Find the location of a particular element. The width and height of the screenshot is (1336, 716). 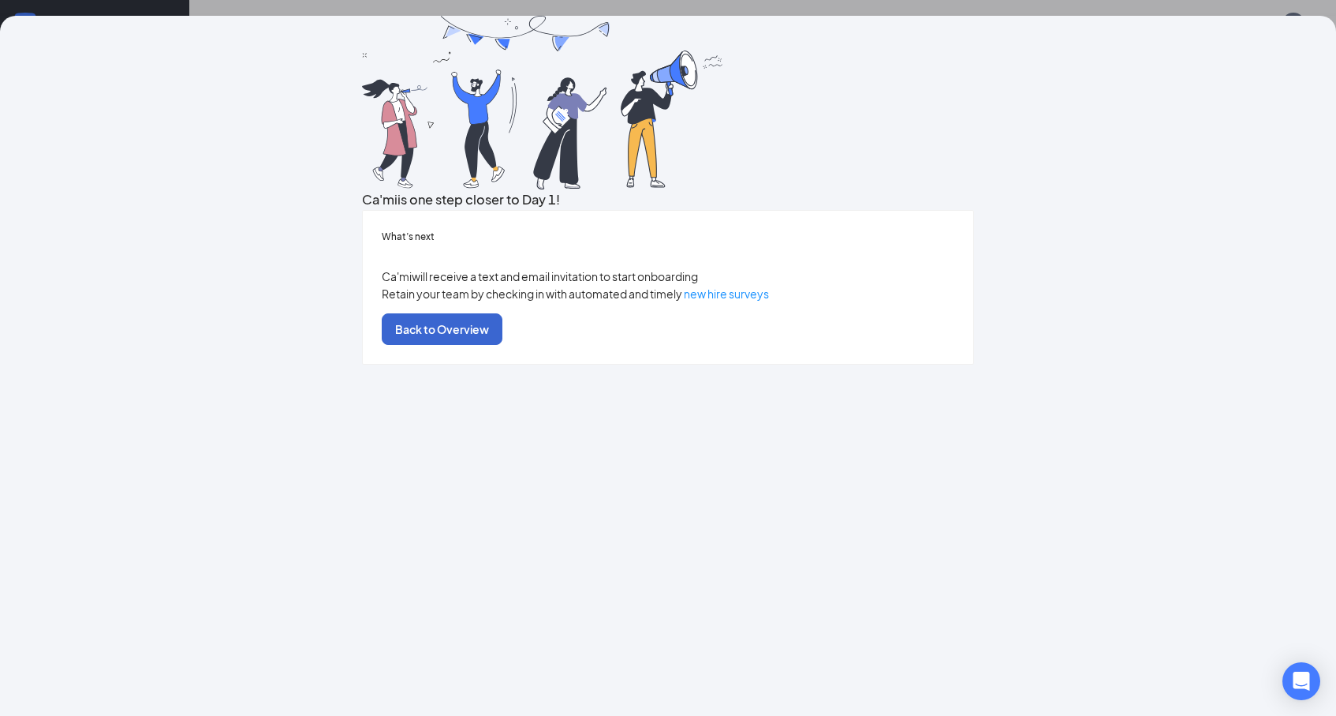

div: Open Intercom Messenger is located at coordinates (1302, 681).